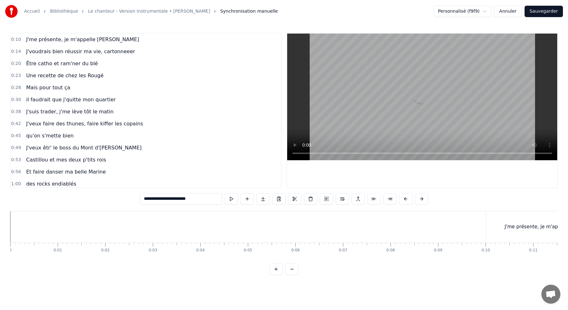 This screenshot has width=568, height=310. What do you see at coordinates (58, 251) in the screenshot?
I see `div: 0:01` at bounding box center [58, 251].